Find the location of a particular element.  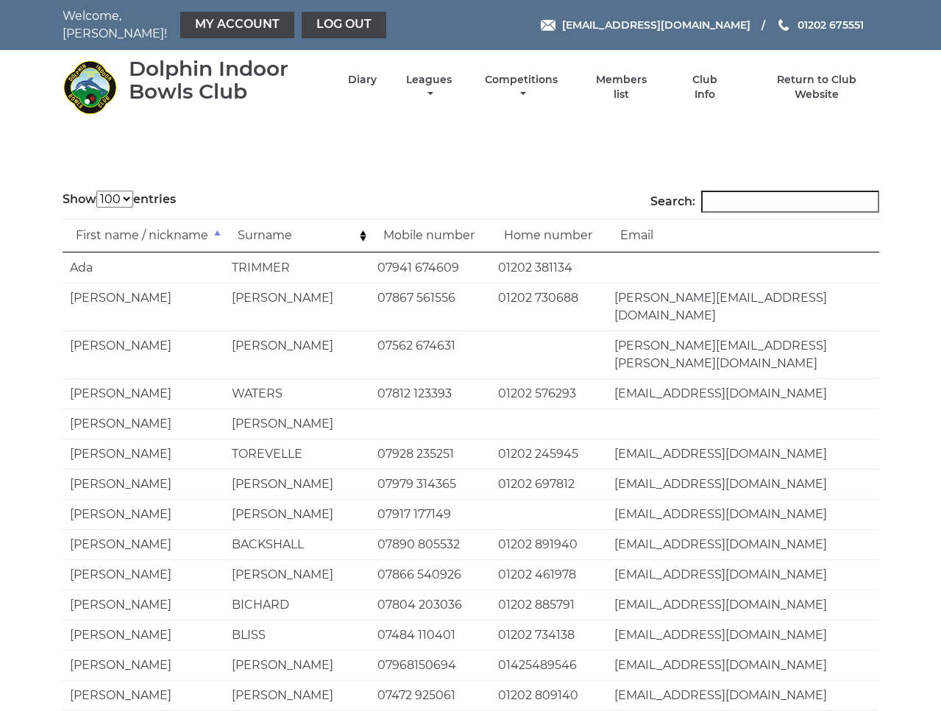

a: Log out is located at coordinates (344, 25).